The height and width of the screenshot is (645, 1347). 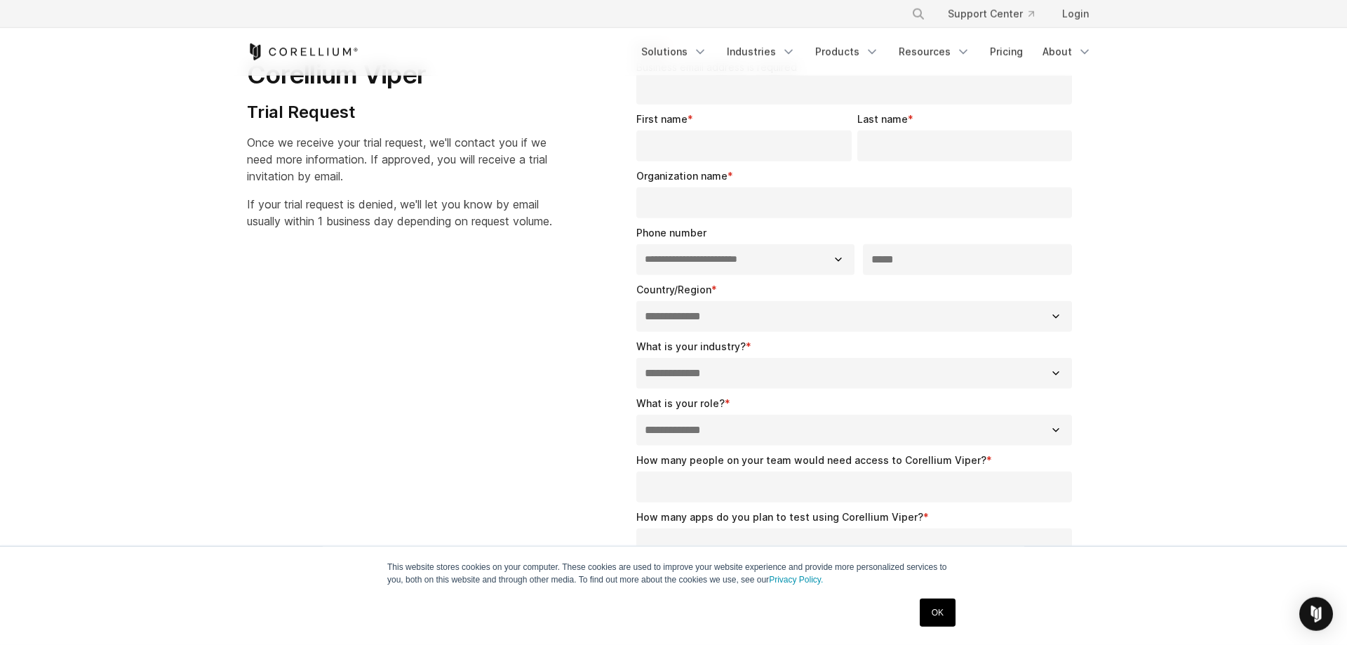 What do you see at coordinates (883, 119) in the screenshot?
I see `span: Last name` at bounding box center [883, 119].